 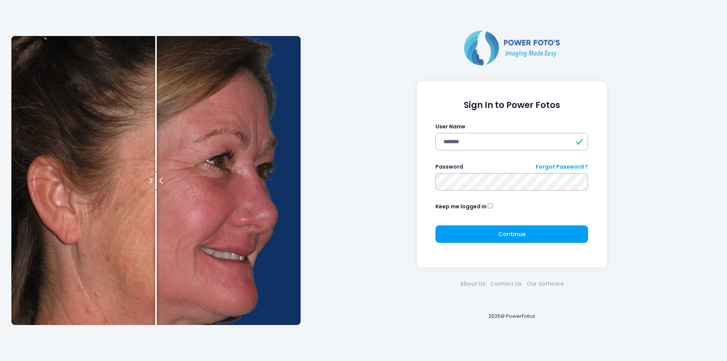 What do you see at coordinates (511, 105) in the screenshot?
I see `h1: Sign In to Power Fotos` at bounding box center [511, 105].